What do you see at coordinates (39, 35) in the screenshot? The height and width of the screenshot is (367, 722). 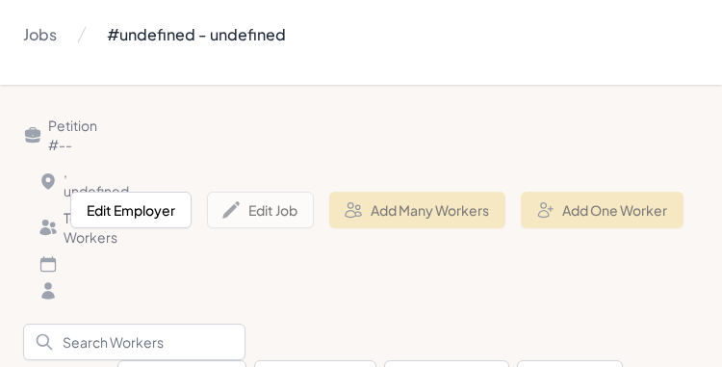 I see `a: Jobs` at bounding box center [39, 35].